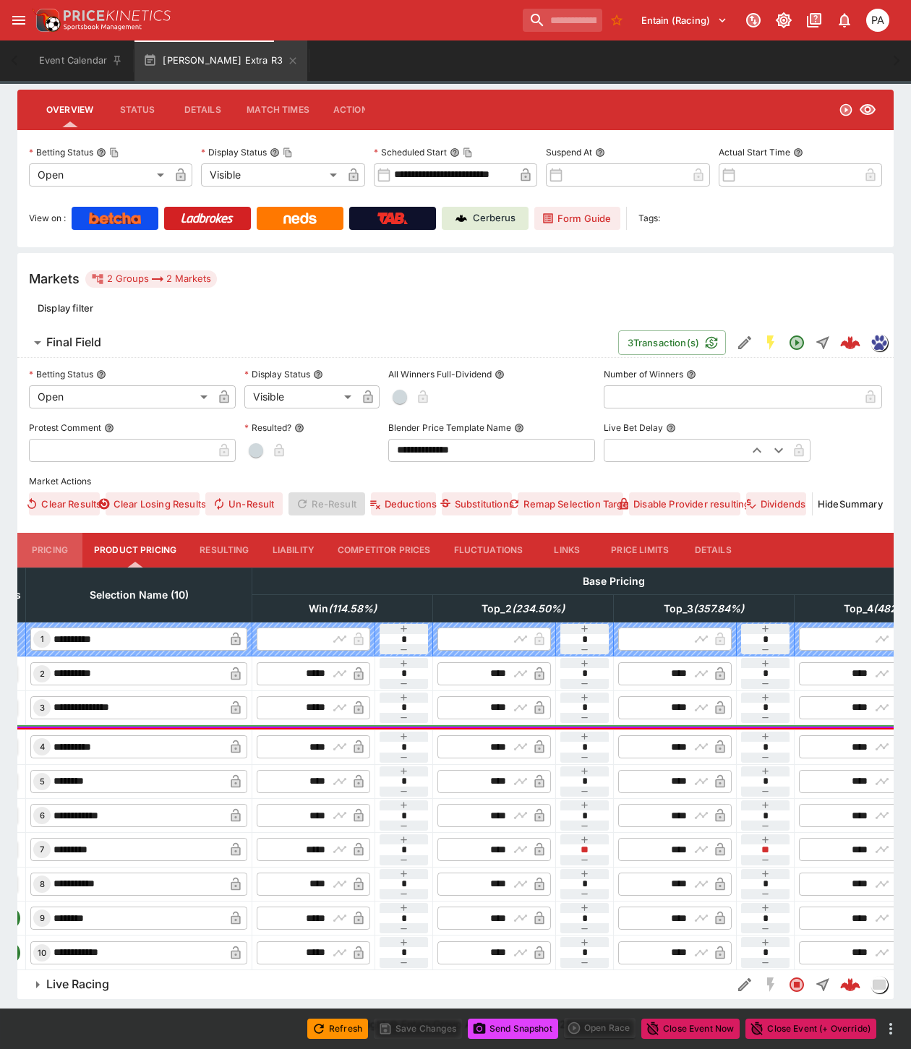 This screenshot has width=911, height=1049. I want to click on span: 4, so click(42, 747).